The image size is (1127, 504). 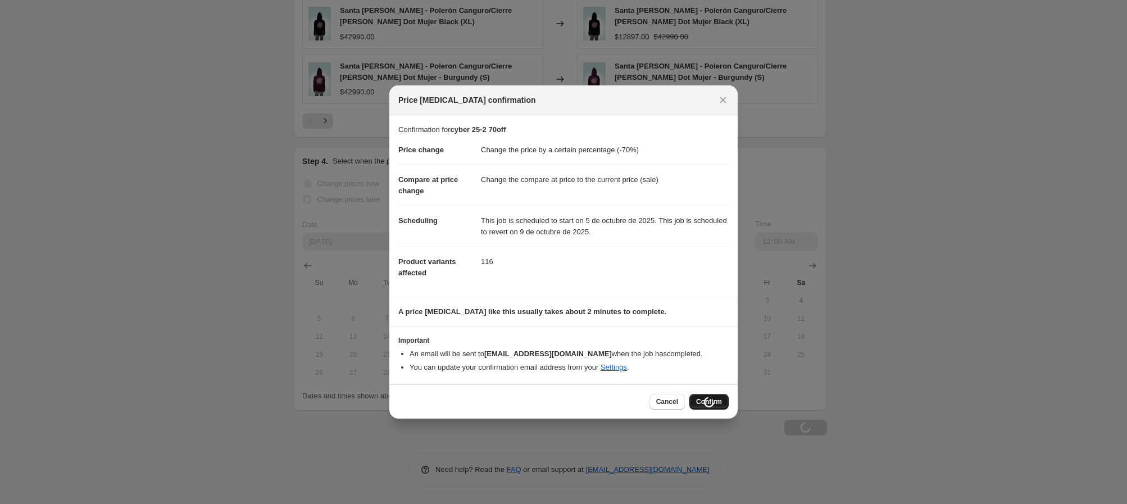 What do you see at coordinates (427, 267) in the screenshot?
I see `span: Product variants affected` at bounding box center [427, 267].